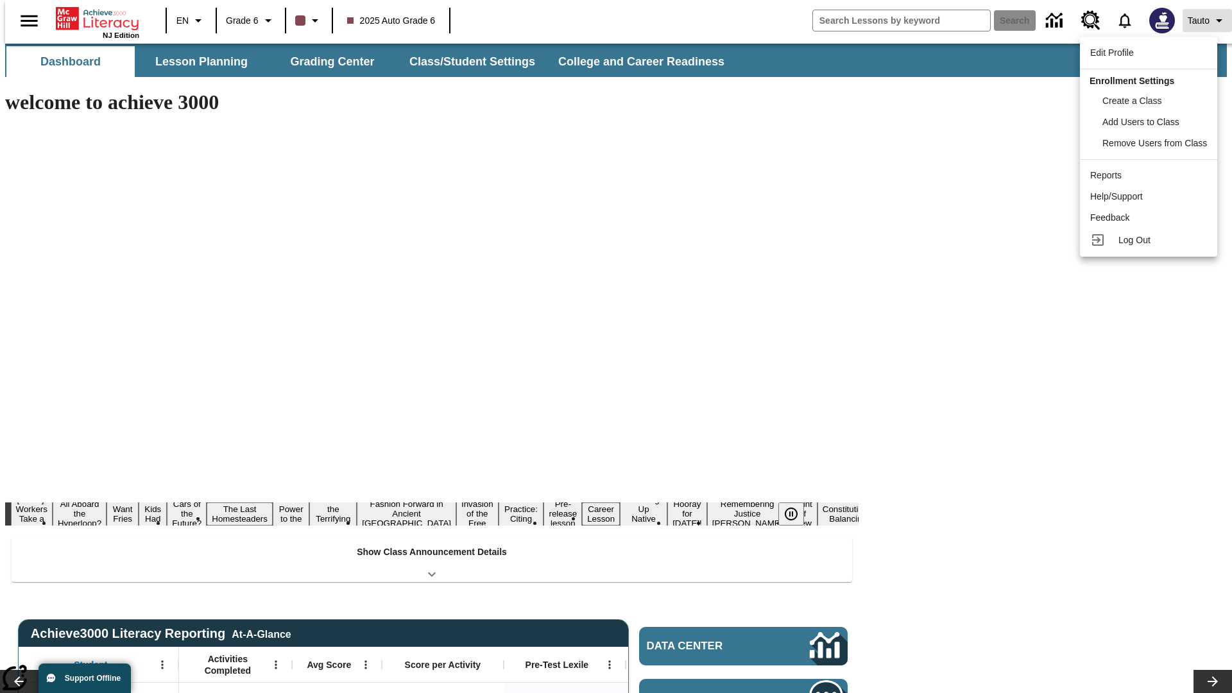  Describe the element at coordinates (1132, 101) in the screenshot. I see `span: Create a Class` at that location.